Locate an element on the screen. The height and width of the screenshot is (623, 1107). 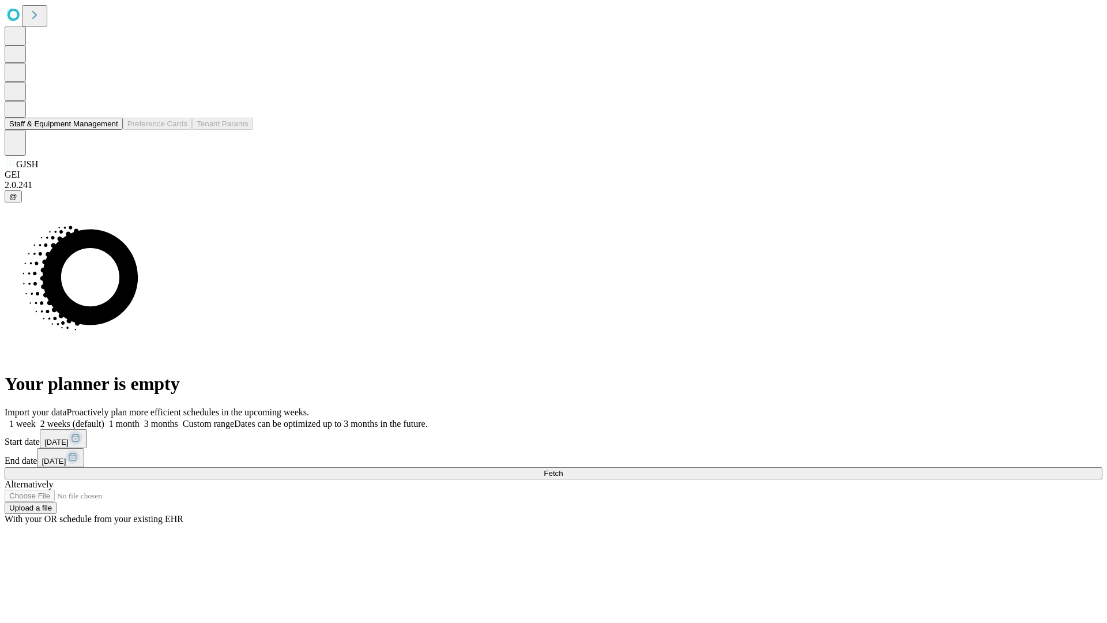
button: Upload a file is located at coordinates (31, 507).